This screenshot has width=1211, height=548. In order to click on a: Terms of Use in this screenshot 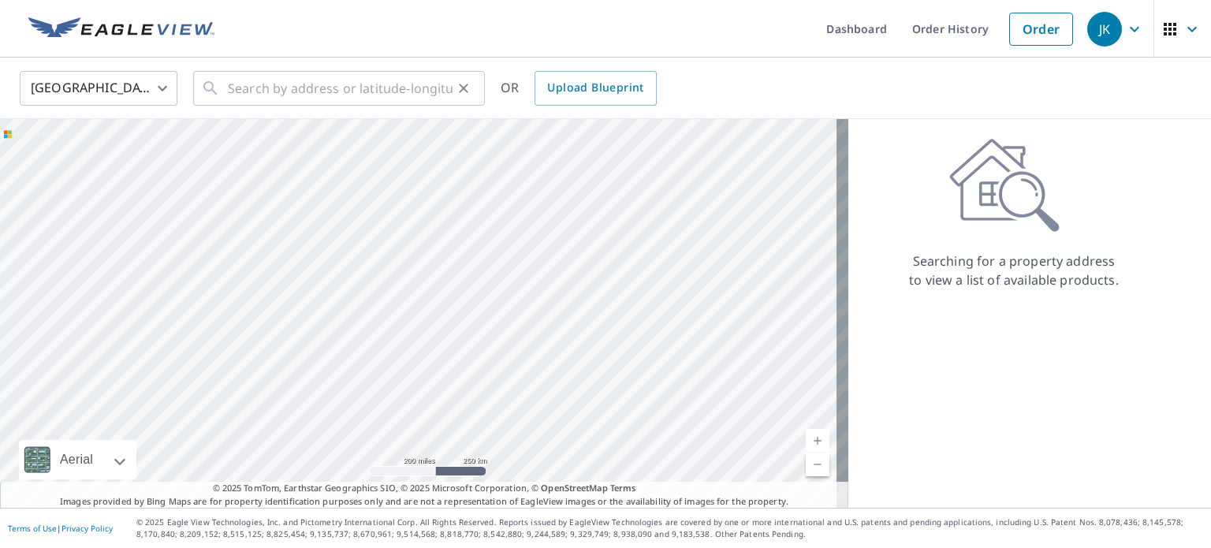, I will do `click(32, 528)`.